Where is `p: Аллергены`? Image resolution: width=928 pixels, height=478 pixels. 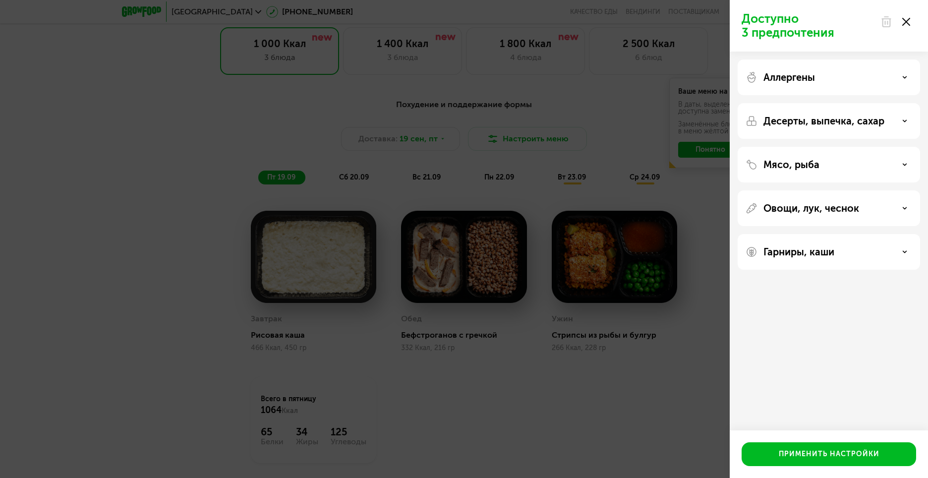 p: Аллергены is located at coordinates (790, 77).